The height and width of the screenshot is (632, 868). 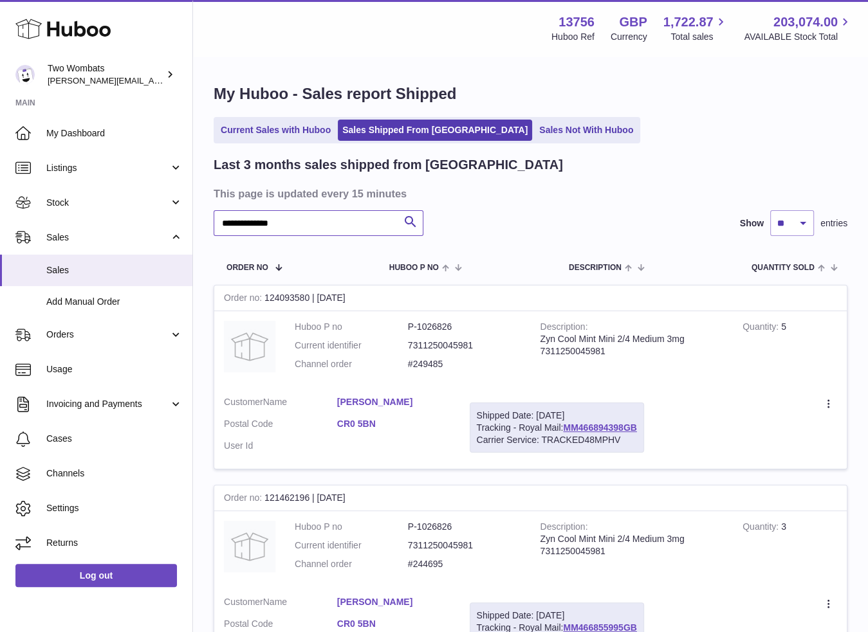 What do you see at coordinates (789, 349) in the screenshot?
I see `td: 5` at bounding box center [789, 349].